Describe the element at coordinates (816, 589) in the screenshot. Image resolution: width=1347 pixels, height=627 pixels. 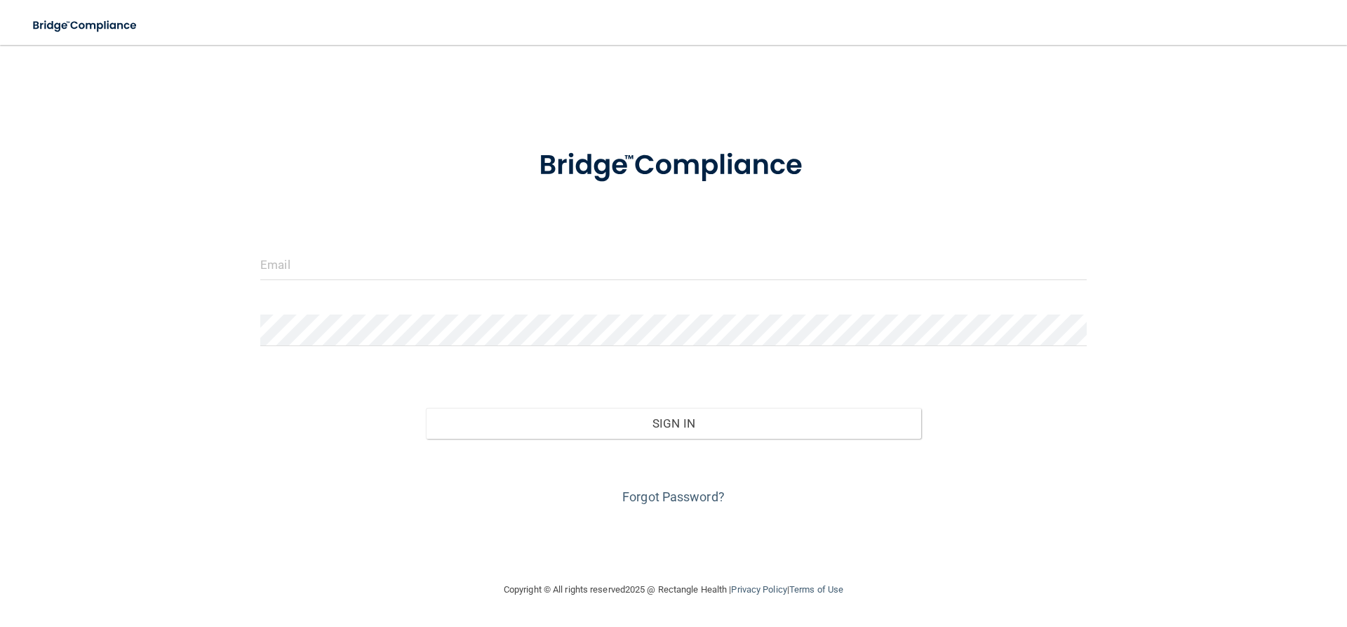
I see `a: Terms of Use` at that location.